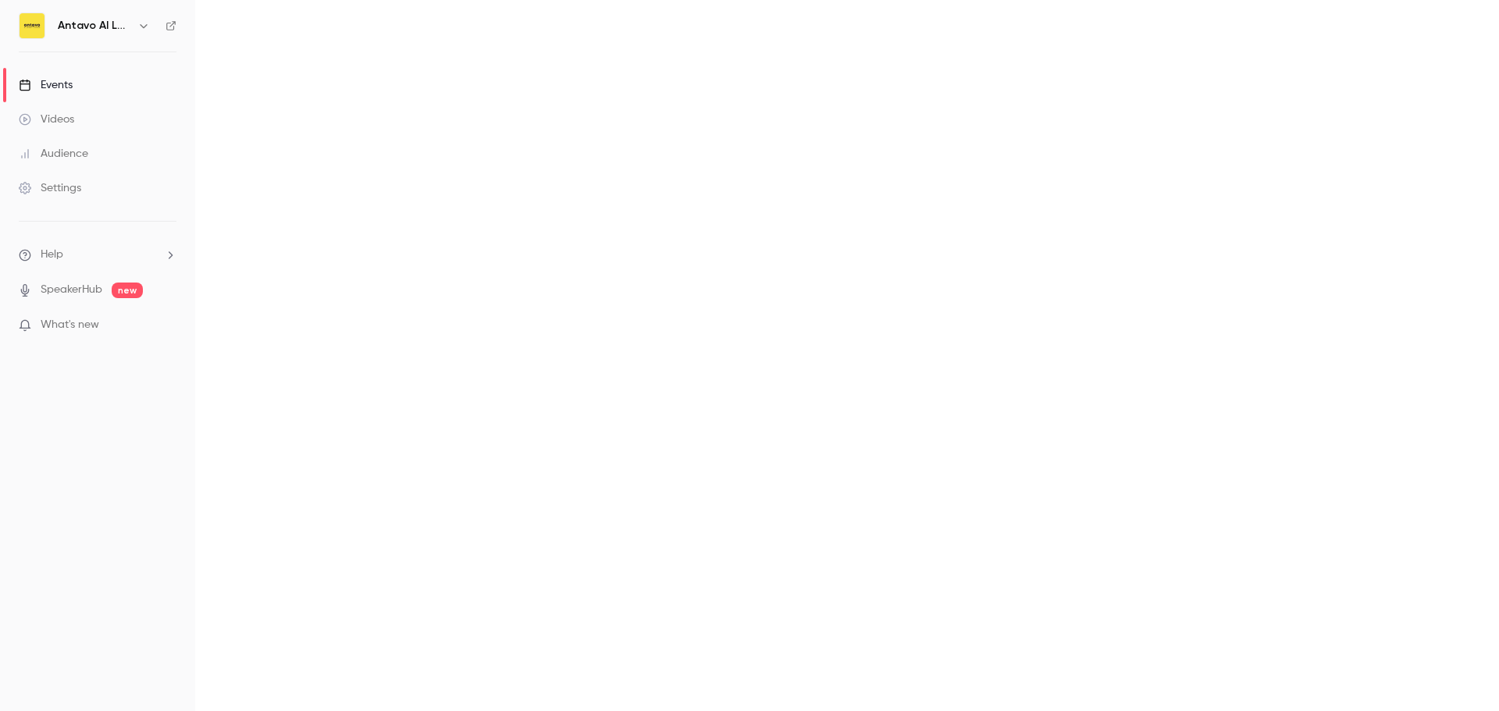 The width and height of the screenshot is (1499, 711). What do you see at coordinates (71, 290) in the screenshot?
I see `a: SpeakerHub` at bounding box center [71, 290].